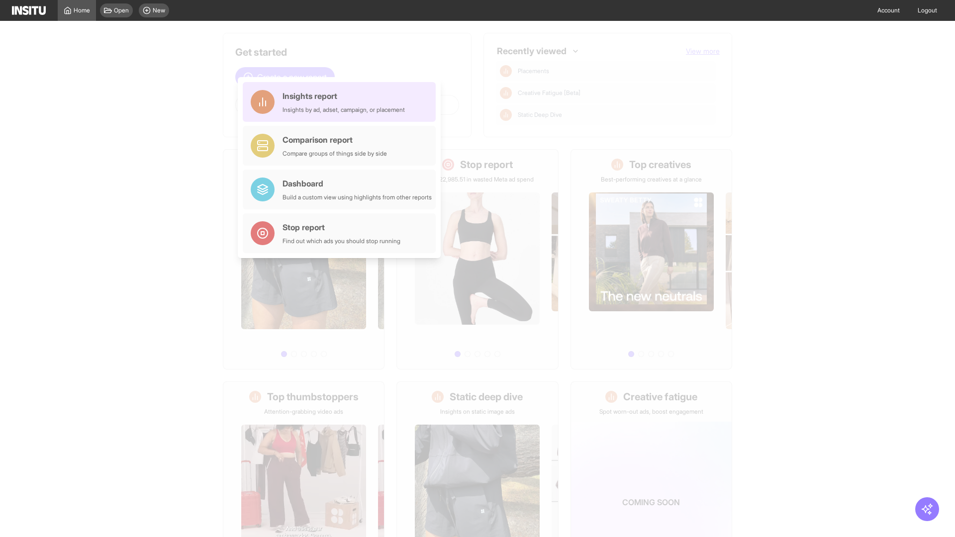  What do you see at coordinates (82, 10) in the screenshot?
I see `span: Home` at bounding box center [82, 10].